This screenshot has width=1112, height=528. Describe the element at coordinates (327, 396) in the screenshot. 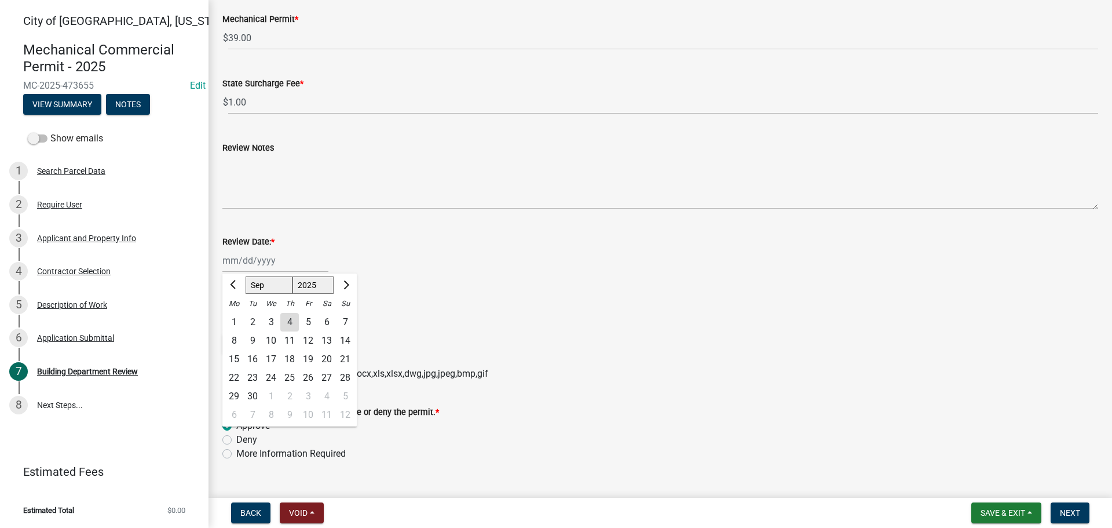

I see `div: Saturday, October 4, 2025` at that location.